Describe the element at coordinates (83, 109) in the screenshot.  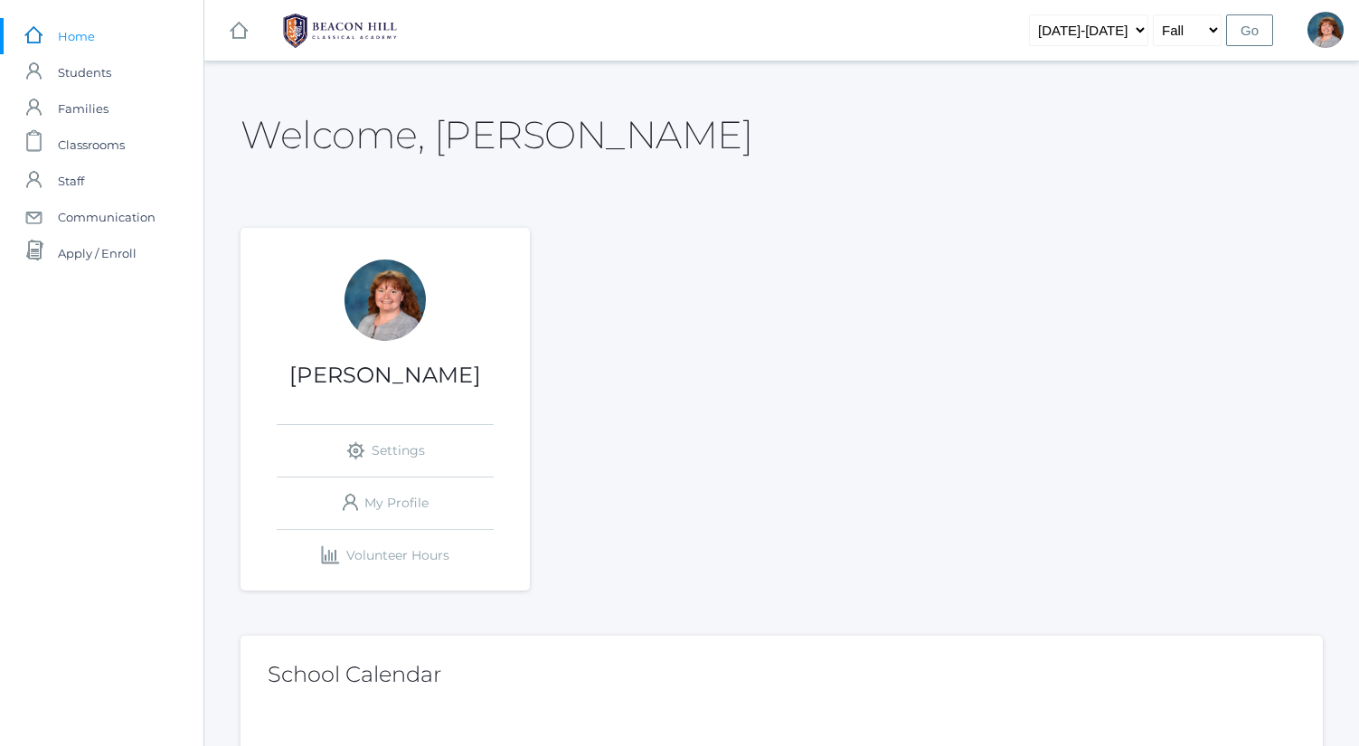
I see `span: Families` at that location.